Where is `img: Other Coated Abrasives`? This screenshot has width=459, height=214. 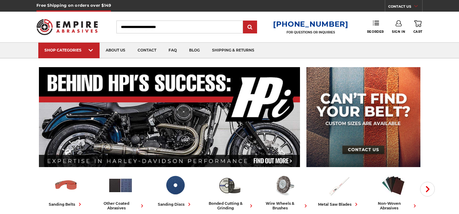 img: Other Coated Abrasives is located at coordinates (120, 185).